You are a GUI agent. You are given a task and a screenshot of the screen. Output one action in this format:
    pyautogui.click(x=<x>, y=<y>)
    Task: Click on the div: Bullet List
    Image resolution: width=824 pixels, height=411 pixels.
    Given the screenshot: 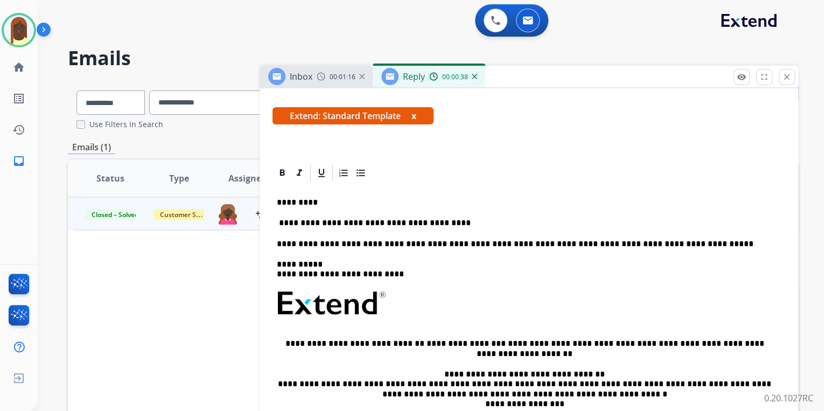 What is the action you would take?
    pyautogui.click(x=361, y=173)
    